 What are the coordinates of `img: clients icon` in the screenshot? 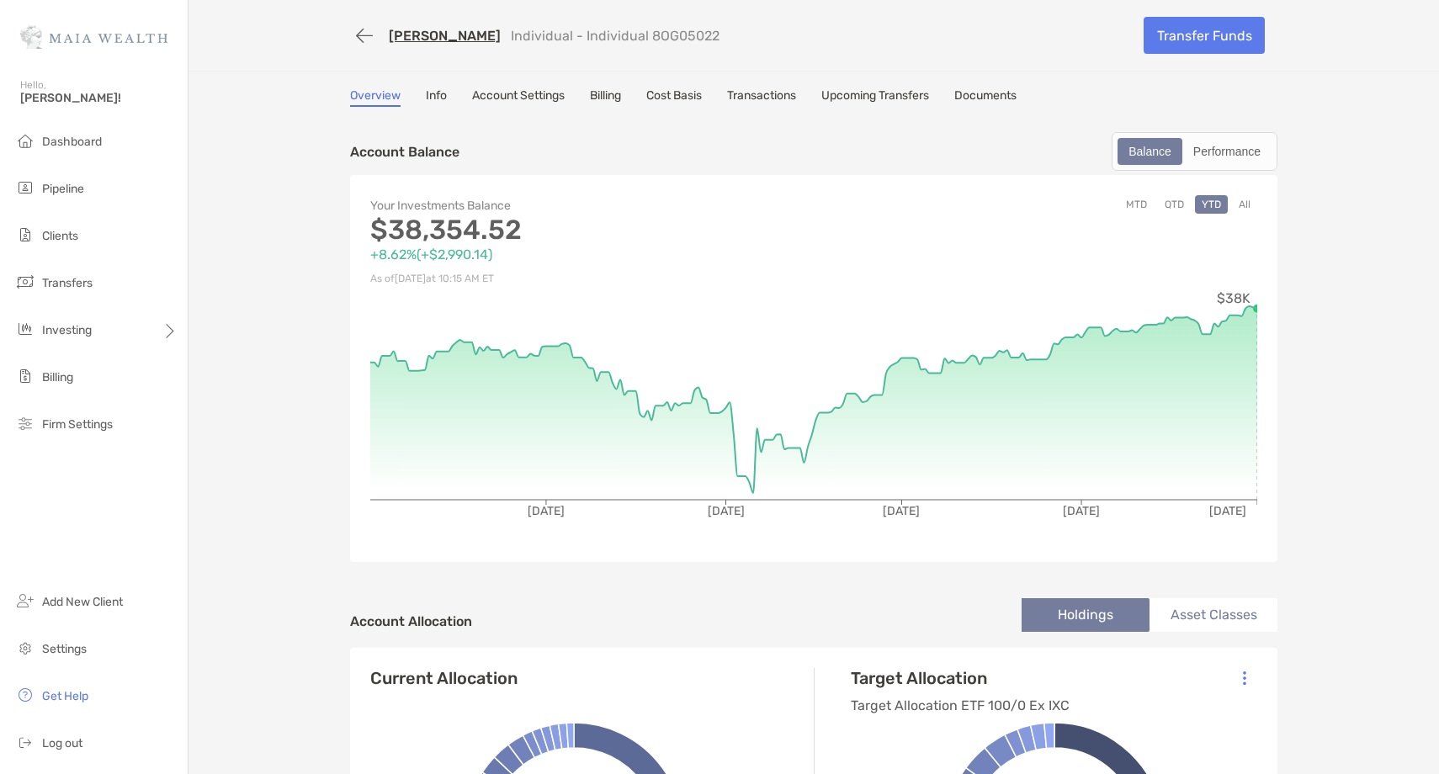 It's located at (25, 235).